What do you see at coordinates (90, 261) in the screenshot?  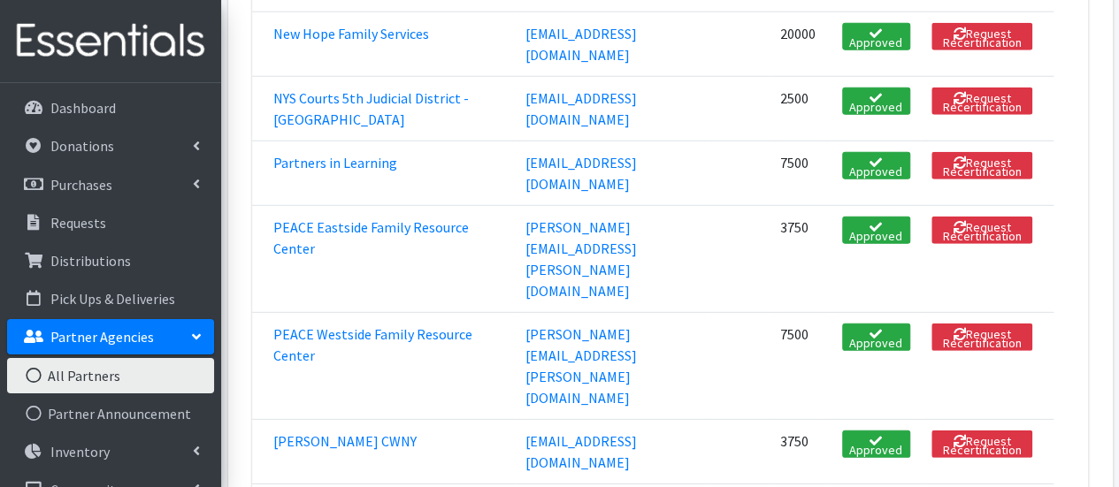 I see `p: Distributions` at bounding box center [90, 261].